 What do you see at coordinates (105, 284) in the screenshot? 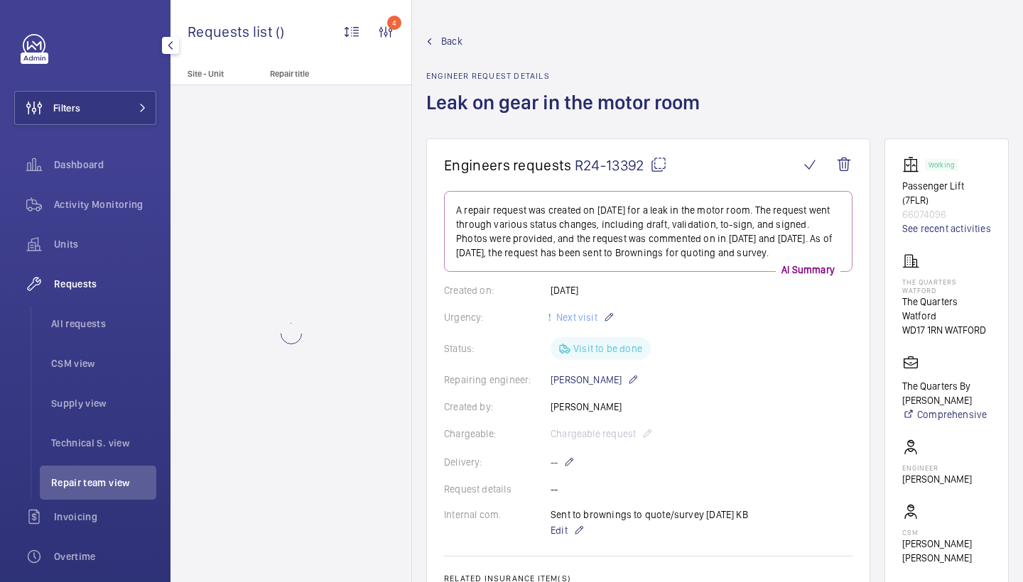
I see `span: Requests` at bounding box center [105, 284].